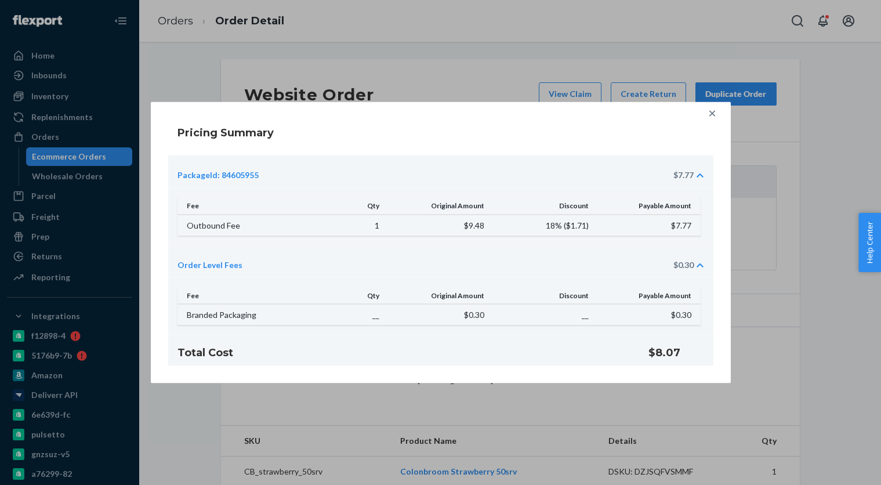  Describe the element at coordinates (256, 314) in the screenshot. I see `td: Branded Packaging` at that location.